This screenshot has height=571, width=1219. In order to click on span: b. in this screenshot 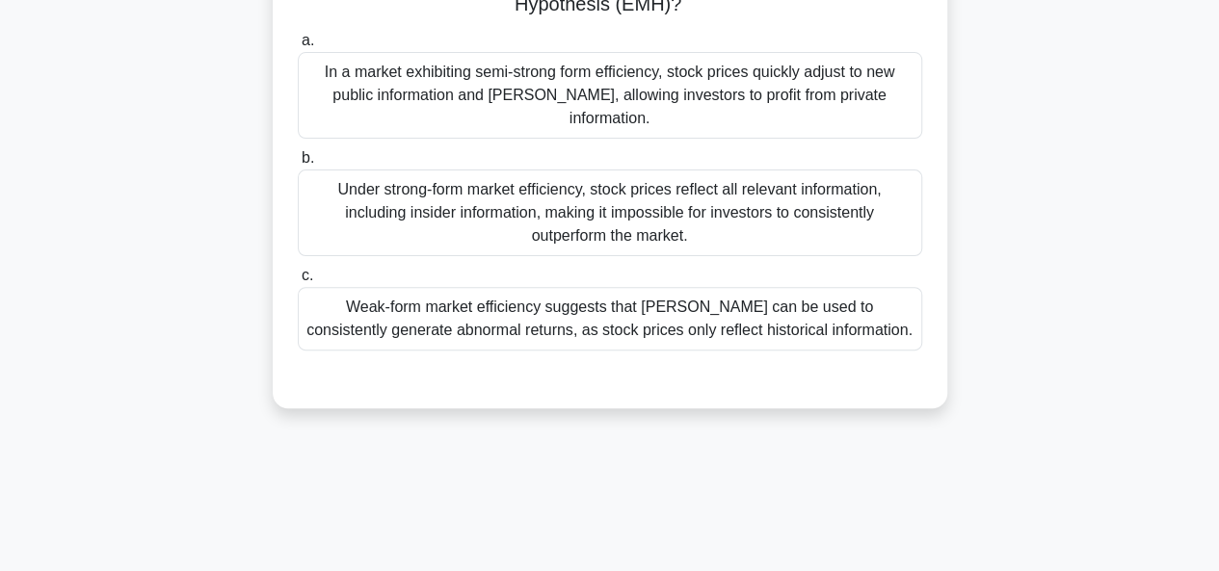, I will do `click(307, 157)`.